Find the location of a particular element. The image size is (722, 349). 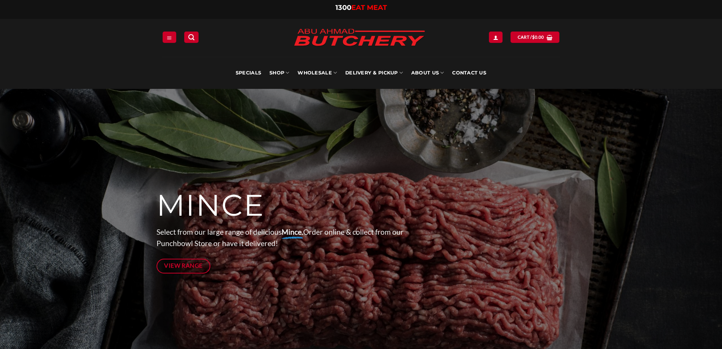

a: Wholesale is located at coordinates (317, 73).